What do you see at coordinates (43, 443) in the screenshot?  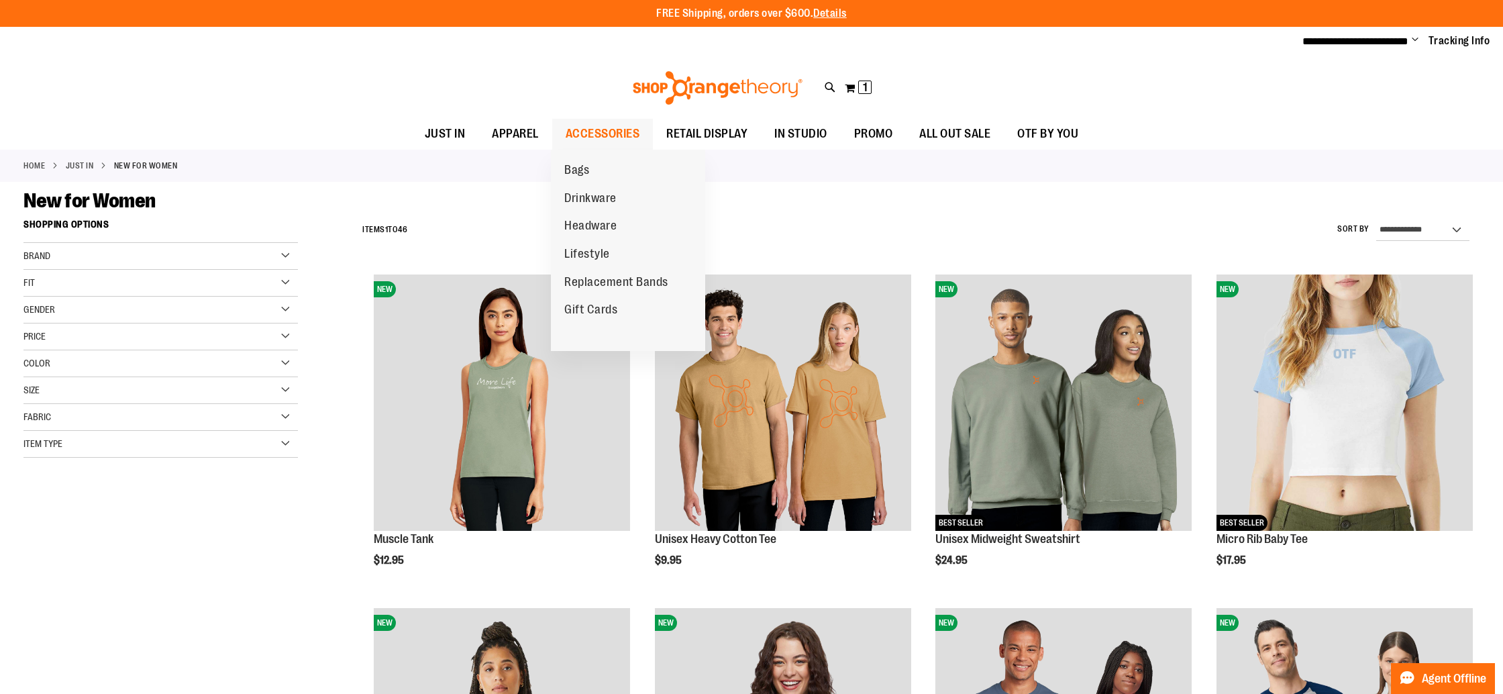 I see `span: Item Type` at bounding box center [43, 443].